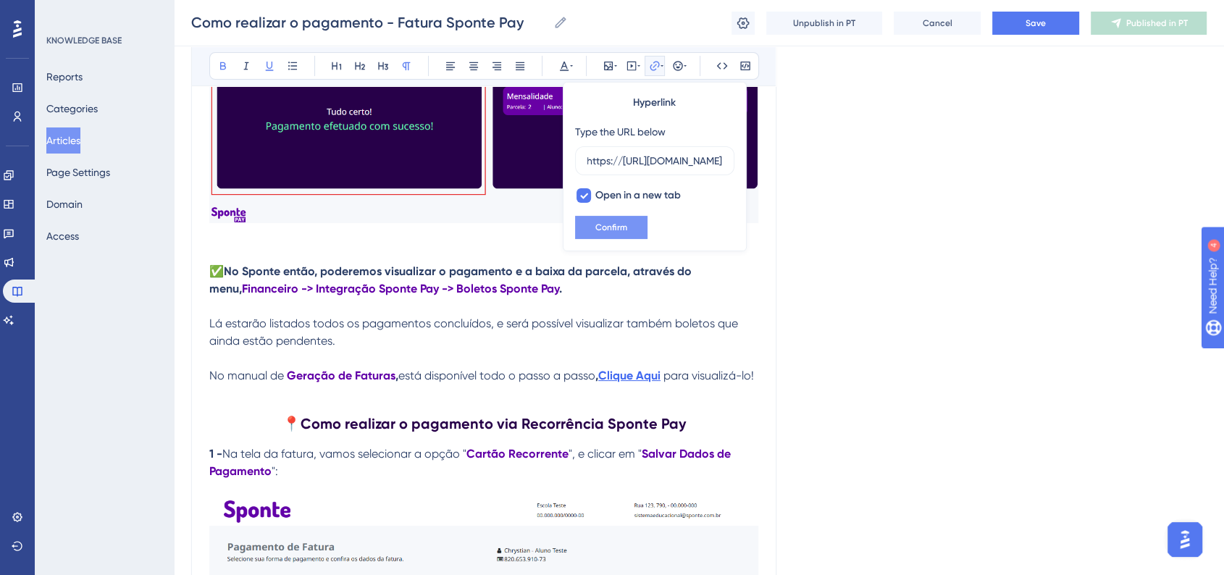 The width and height of the screenshot is (1224, 575). Describe the element at coordinates (620, 132) in the screenshot. I see `div: Type the URL below` at that location.